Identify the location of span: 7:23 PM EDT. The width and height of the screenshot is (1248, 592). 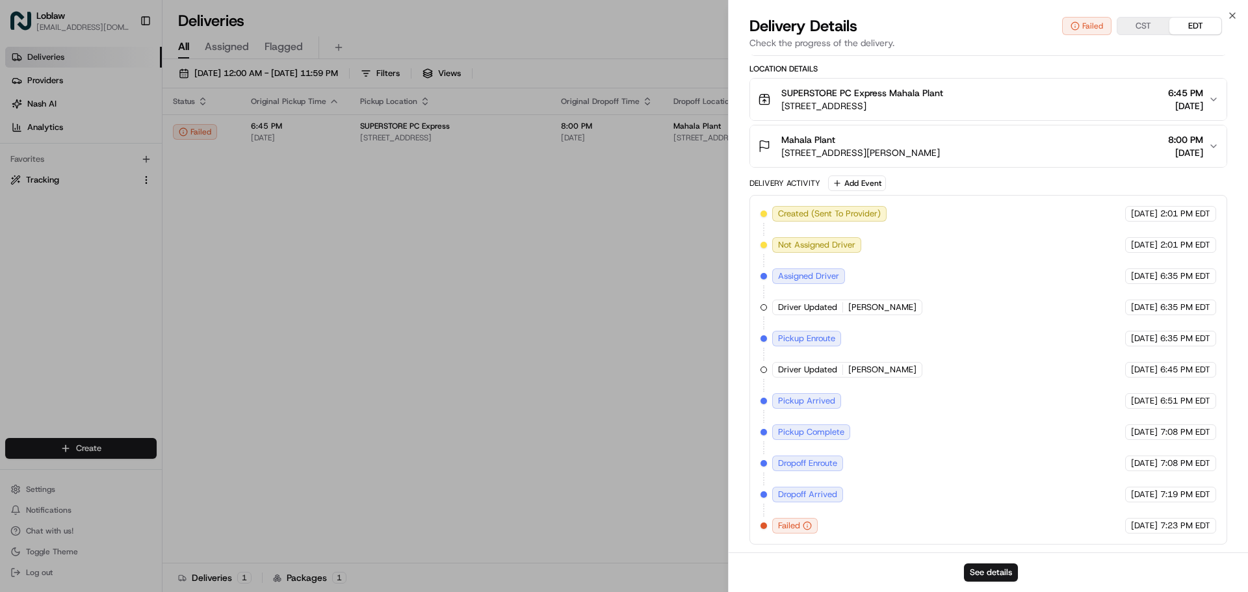
(1185, 526).